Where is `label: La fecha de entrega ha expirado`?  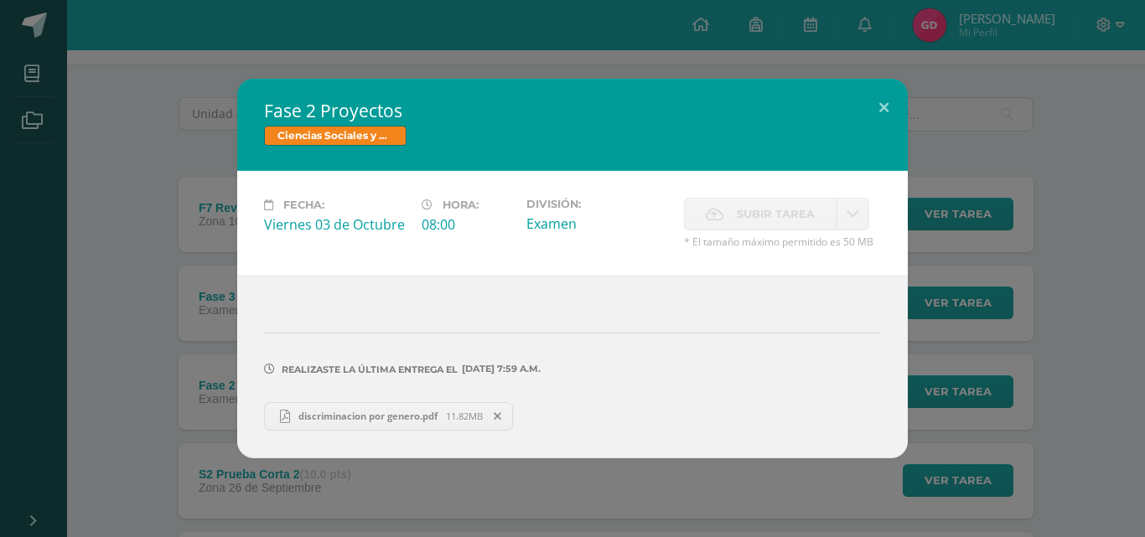
label: La fecha de entrega ha expirado is located at coordinates (760, 214).